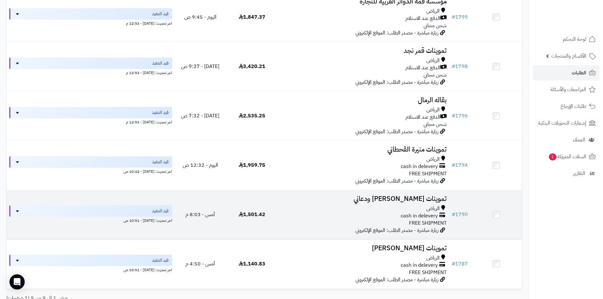 The image size is (603, 299). What do you see at coordinates (252, 264) in the screenshot?
I see `span: 1,140.83` at bounding box center [252, 264].